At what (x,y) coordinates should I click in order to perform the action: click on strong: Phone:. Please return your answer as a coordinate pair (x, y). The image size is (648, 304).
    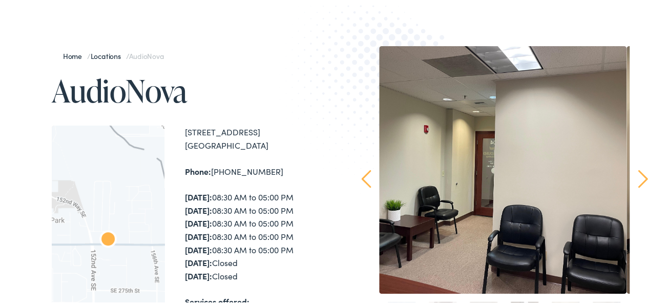
    Looking at the image, I should click on (198, 170).